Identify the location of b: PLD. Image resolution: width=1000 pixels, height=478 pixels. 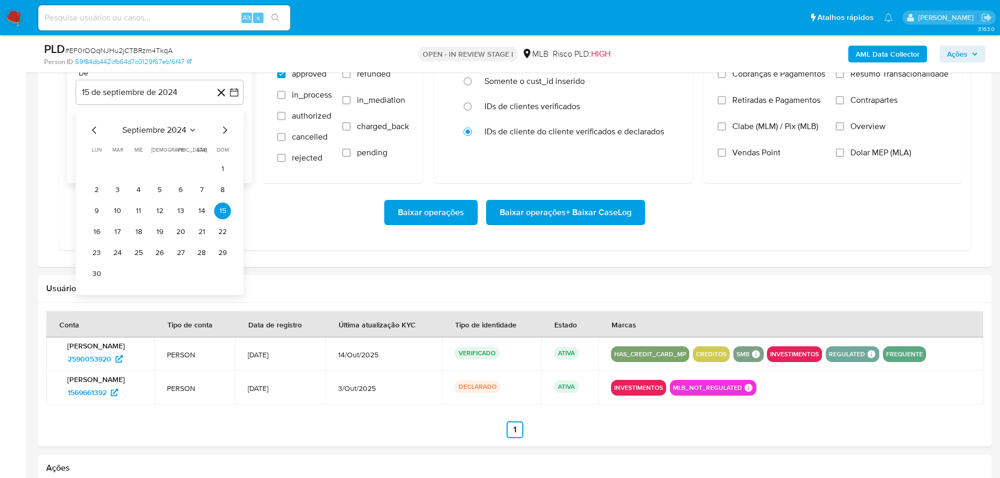
(55, 49).